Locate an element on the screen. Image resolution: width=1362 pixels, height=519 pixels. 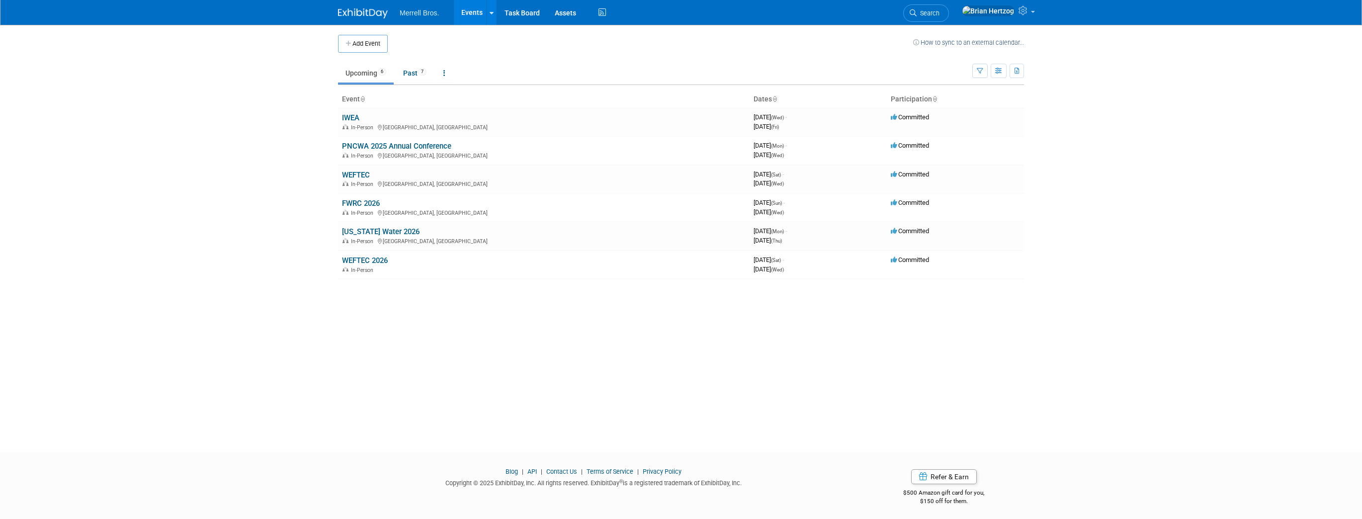
a: Sort by Participation Type is located at coordinates (935, 99).